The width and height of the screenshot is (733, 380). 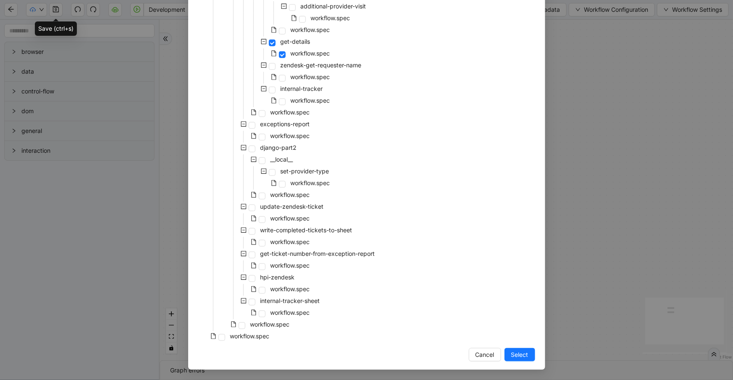 I want to click on span: additional-provider-visit, so click(x=334, y=6).